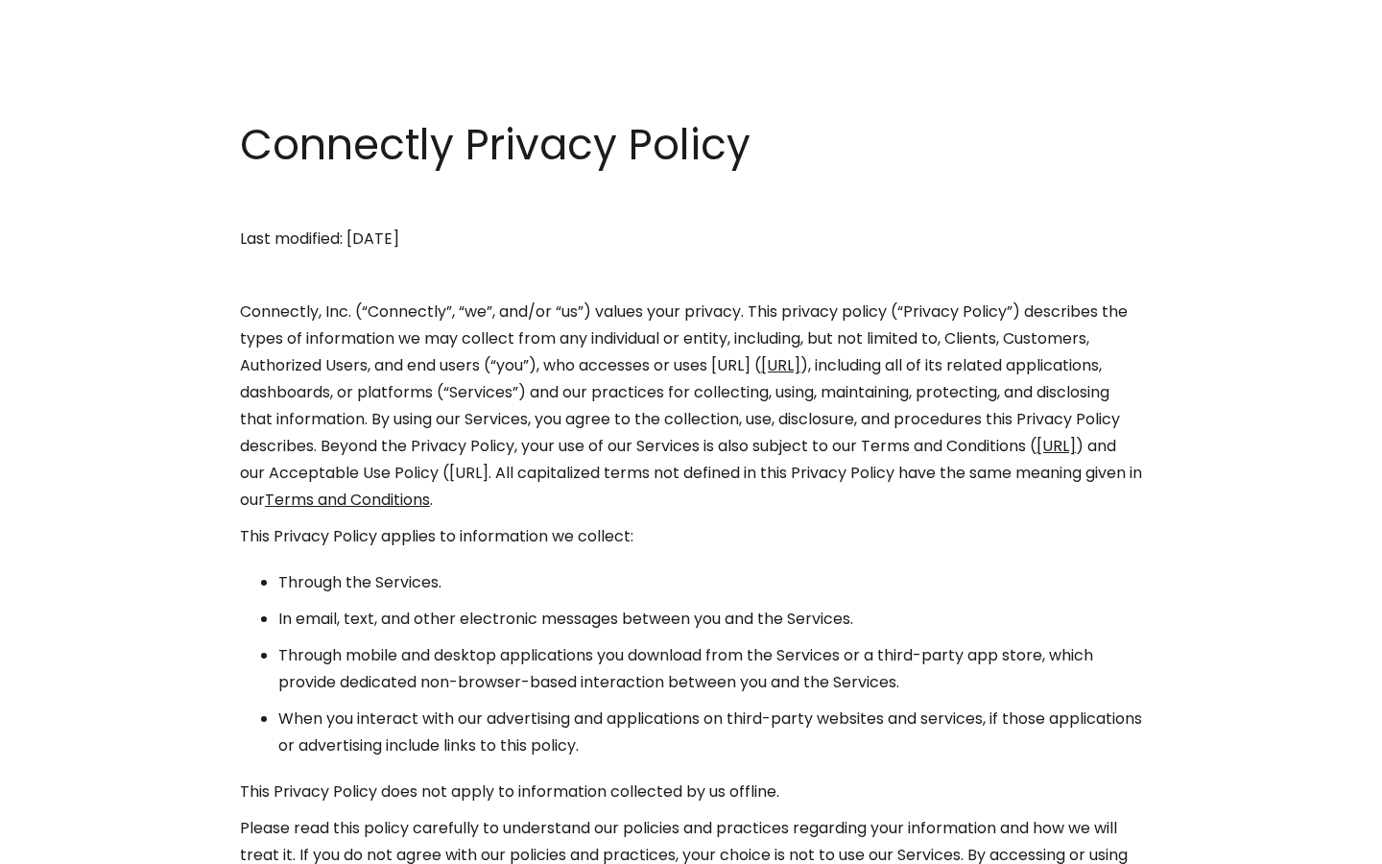  Describe the element at coordinates (710, 619) in the screenshot. I see `li: In email, text, and other electronic messages between you and the Services.` at that location.